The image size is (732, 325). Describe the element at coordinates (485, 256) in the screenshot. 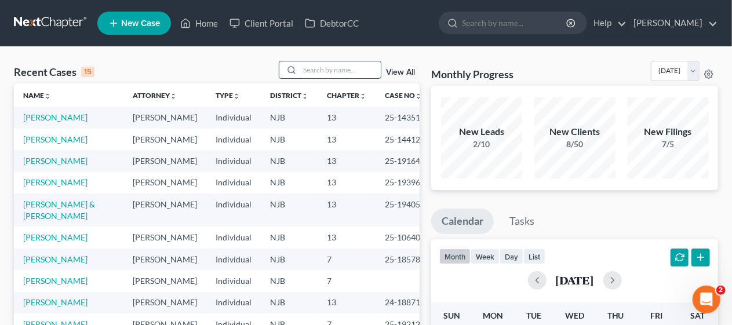

I see `button: week` at that location.